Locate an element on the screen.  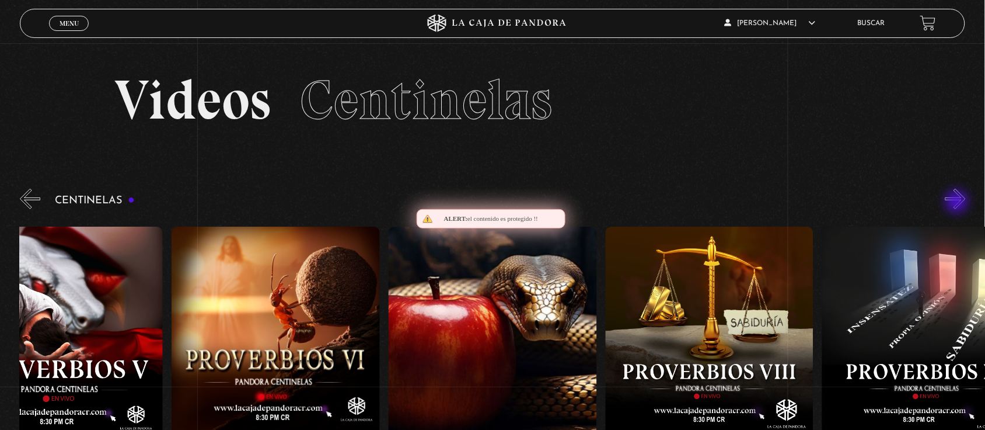
span: Centinelas is located at coordinates (426, 100).